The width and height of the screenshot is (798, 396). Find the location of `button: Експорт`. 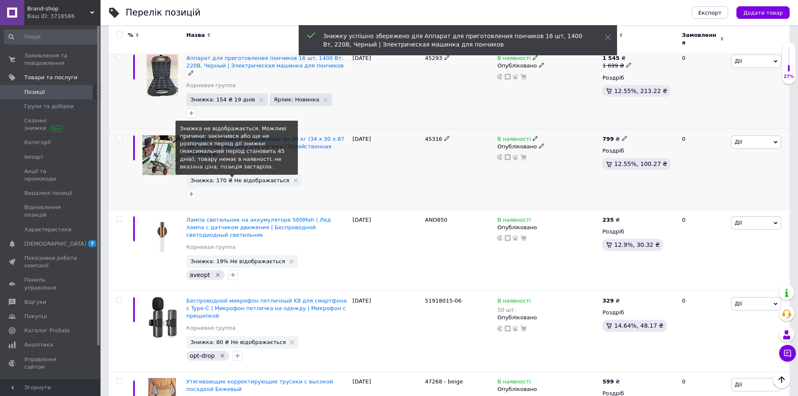

button: Експорт is located at coordinates (710, 13).